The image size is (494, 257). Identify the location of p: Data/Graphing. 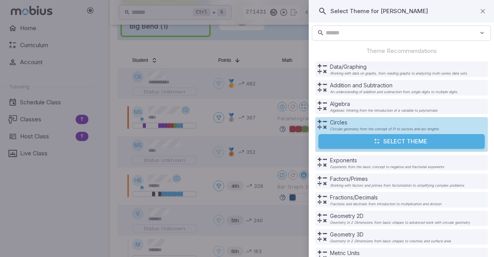
(398, 67).